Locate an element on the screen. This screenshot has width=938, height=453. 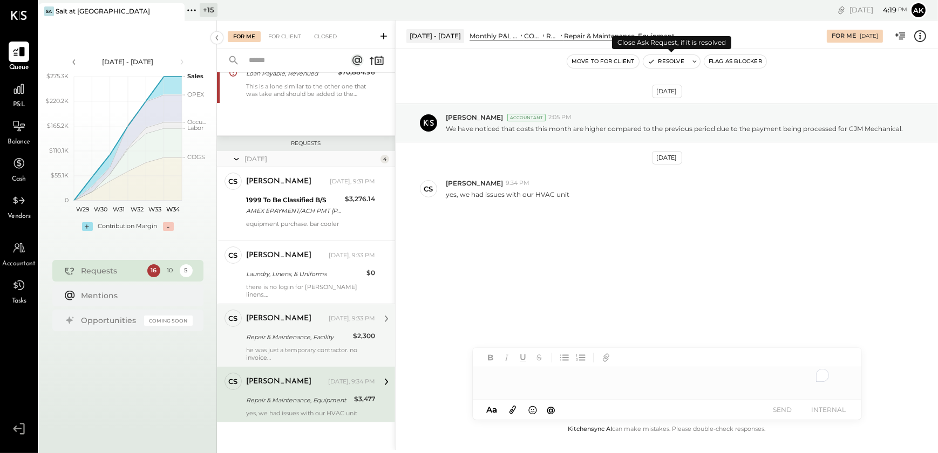
a: Balance is located at coordinates (19, 132).